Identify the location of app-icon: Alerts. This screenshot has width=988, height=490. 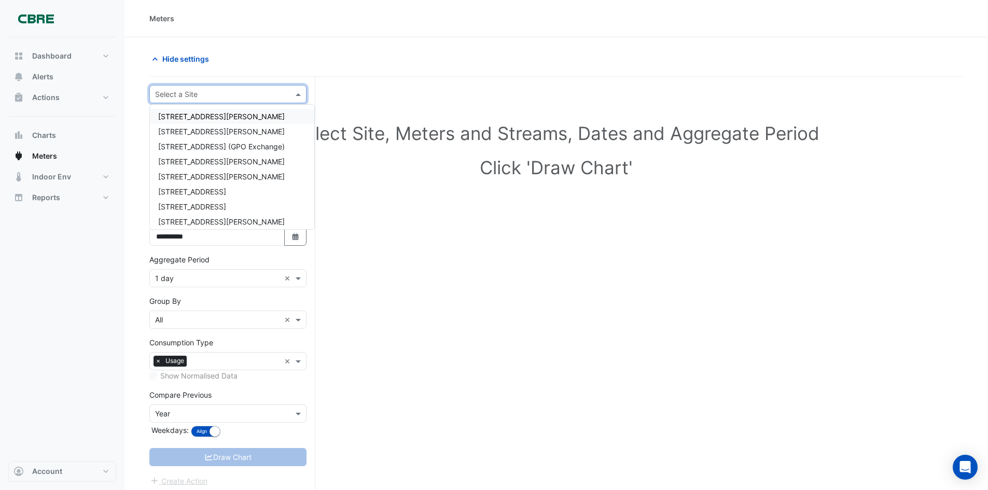
(19, 77).